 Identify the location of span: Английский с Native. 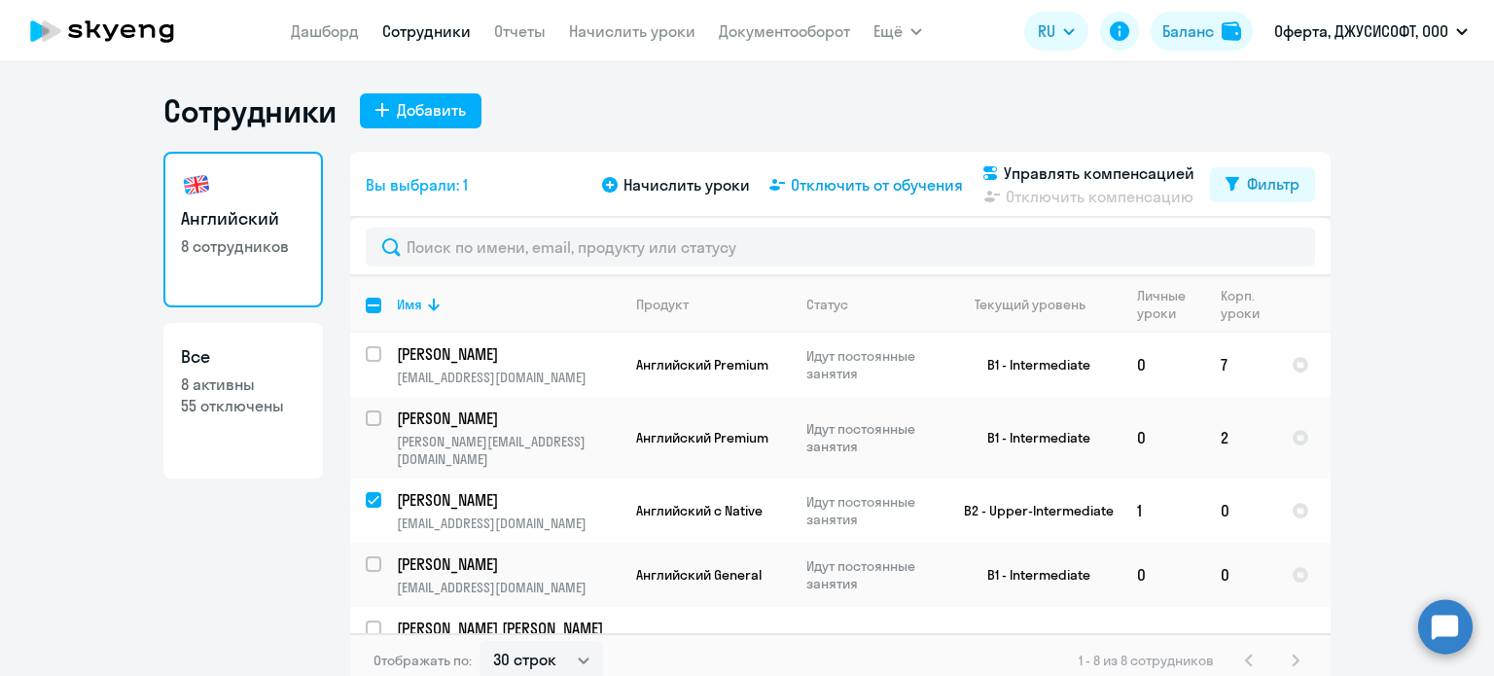
(699, 511).